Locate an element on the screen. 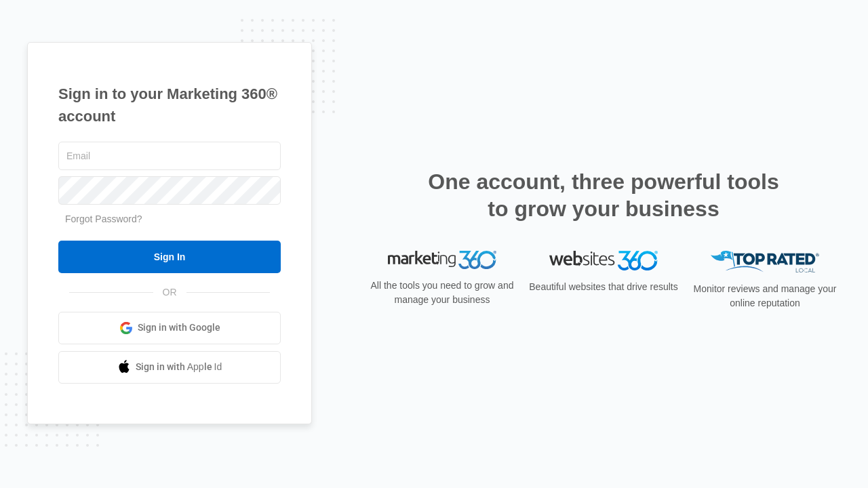 The width and height of the screenshot is (868, 488). p: Monitor reviews and manage your online reputation is located at coordinates (765, 296).